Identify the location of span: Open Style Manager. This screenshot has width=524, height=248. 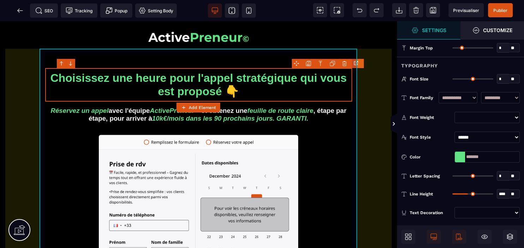
(492, 30).